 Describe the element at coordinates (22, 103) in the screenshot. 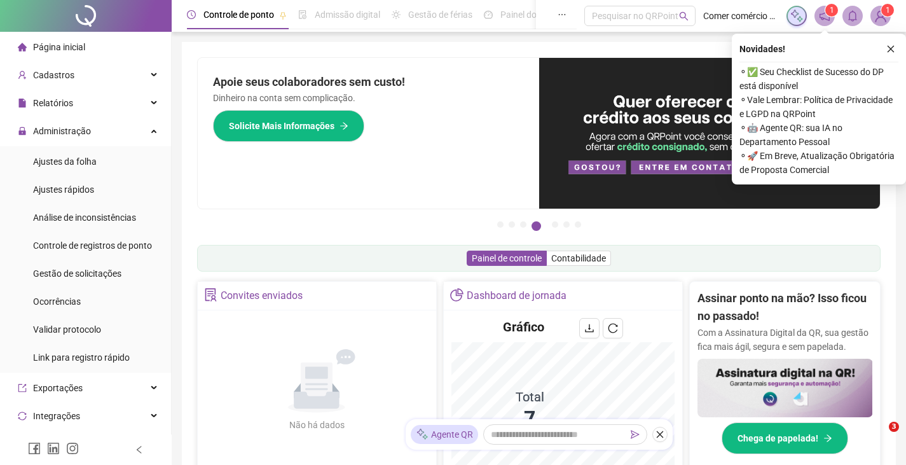

I see `span: file` at that location.